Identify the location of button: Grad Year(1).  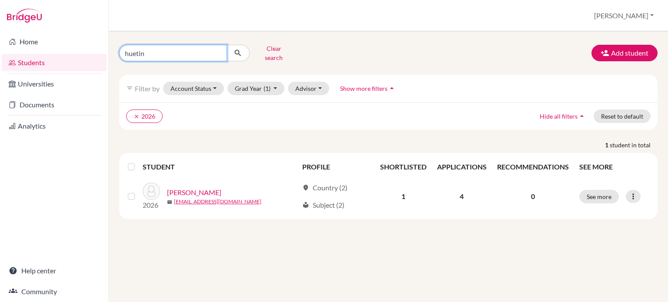
(256, 88).